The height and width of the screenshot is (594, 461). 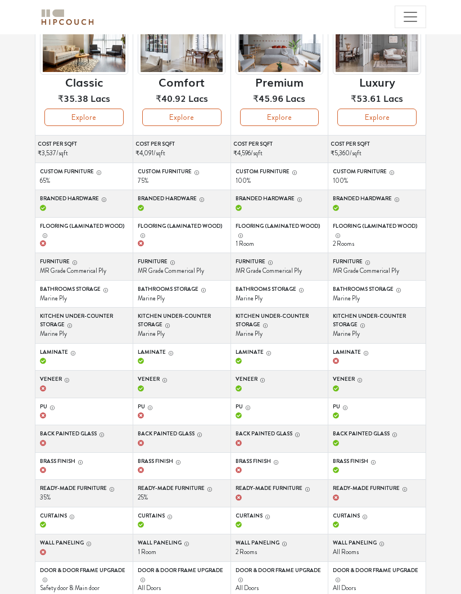 What do you see at coordinates (182, 493) in the screenshot?
I see `td: 25%` at bounding box center [182, 493].